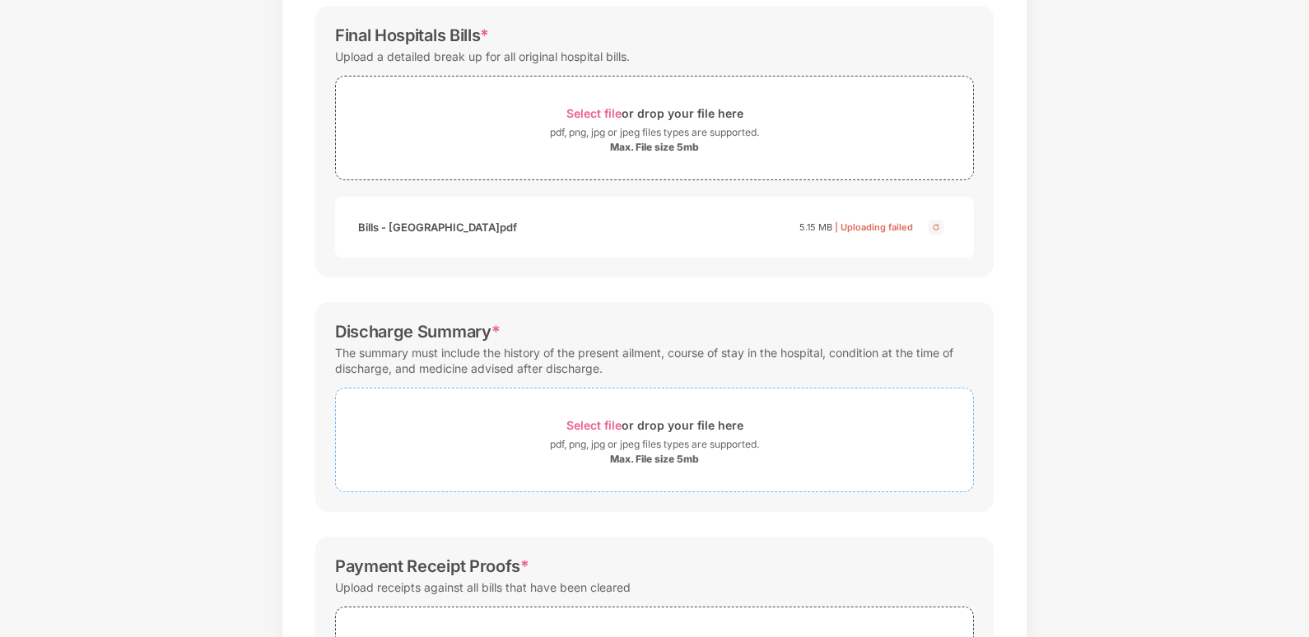 Image resolution: width=1309 pixels, height=637 pixels. What do you see at coordinates (417, 332) in the screenshot?
I see `div: Discharge Summary` at bounding box center [417, 332].